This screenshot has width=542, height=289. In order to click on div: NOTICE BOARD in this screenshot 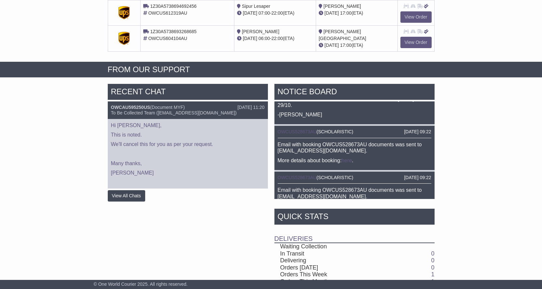, I will do `click(354, 93)`.